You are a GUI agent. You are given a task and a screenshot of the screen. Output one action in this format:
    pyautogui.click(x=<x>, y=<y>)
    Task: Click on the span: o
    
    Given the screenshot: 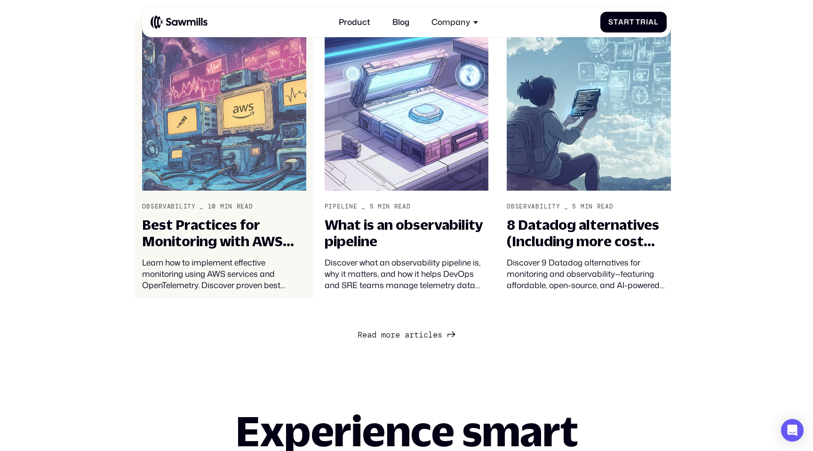 What is the action you would take?
    pyautogui.click(x=388, y=334)
    